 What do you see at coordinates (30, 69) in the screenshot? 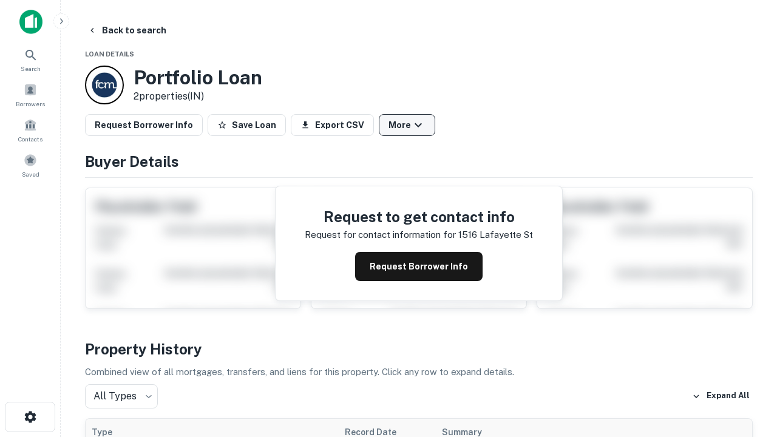
I see `span: Search` at bounding box center [30, 69].